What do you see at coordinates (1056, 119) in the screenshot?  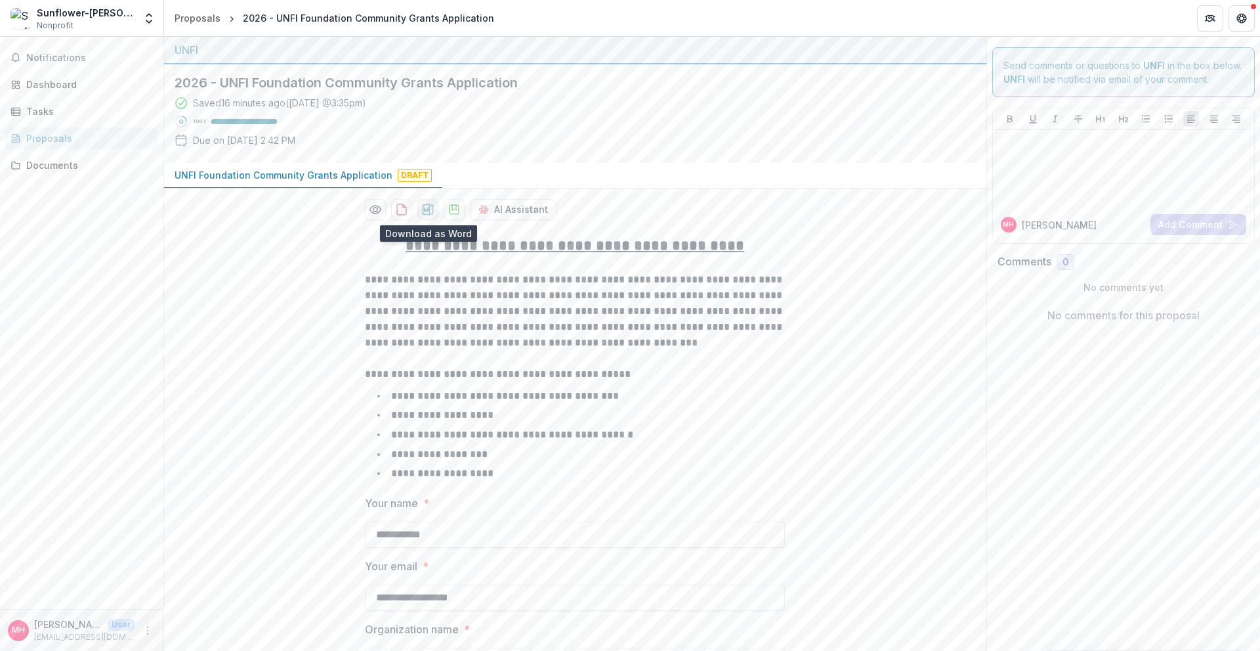 I see `button: Italicize` at bounding box center [1056, 119].